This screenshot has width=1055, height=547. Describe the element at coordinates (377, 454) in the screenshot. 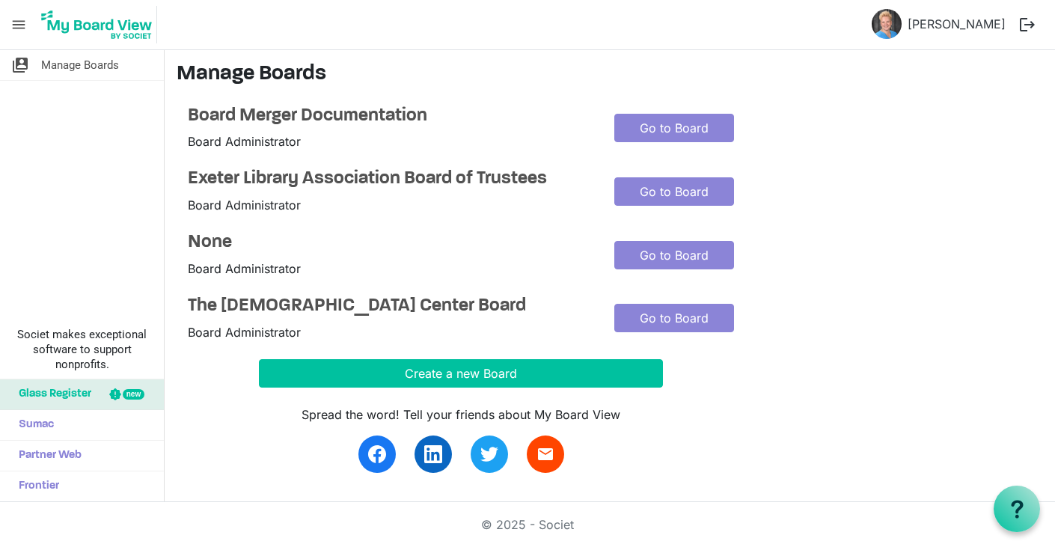

I see `img: facebook.svg` at that location.